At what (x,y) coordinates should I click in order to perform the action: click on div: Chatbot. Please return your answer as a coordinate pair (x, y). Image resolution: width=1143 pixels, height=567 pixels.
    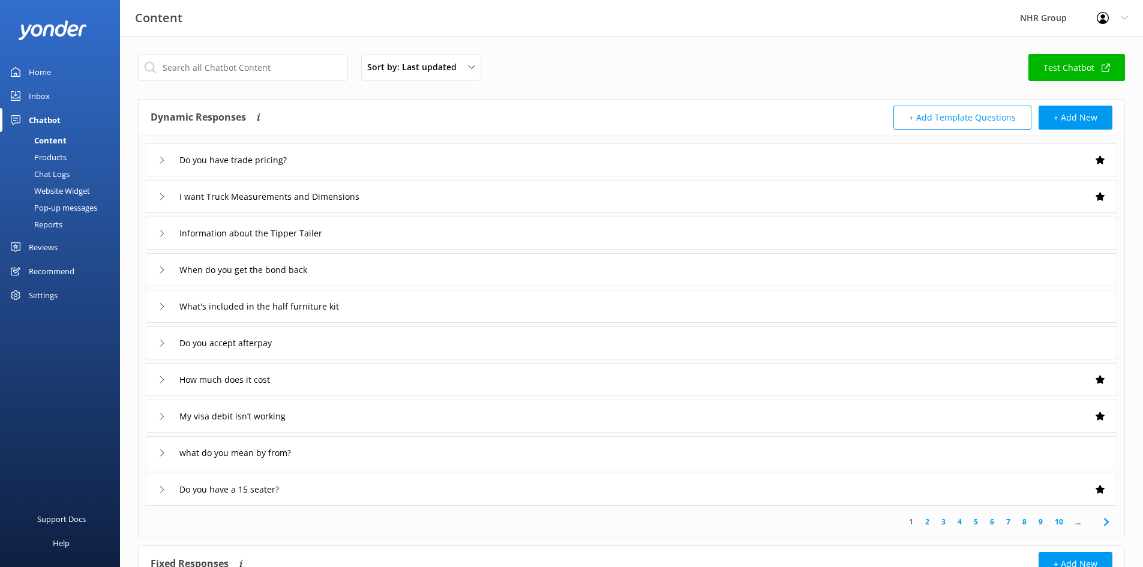
    Looking at the image, I should click on (44, 120).